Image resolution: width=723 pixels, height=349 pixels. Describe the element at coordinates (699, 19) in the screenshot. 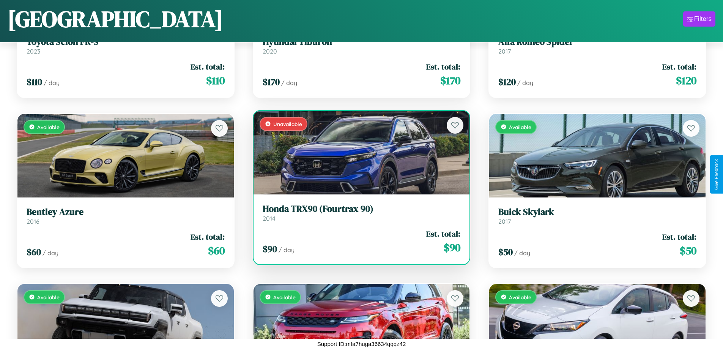

I see `button: Filters` at that location.